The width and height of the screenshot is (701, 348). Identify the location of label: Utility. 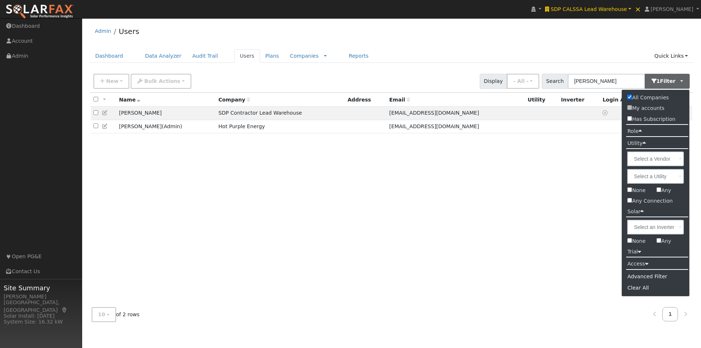
(636, 143).